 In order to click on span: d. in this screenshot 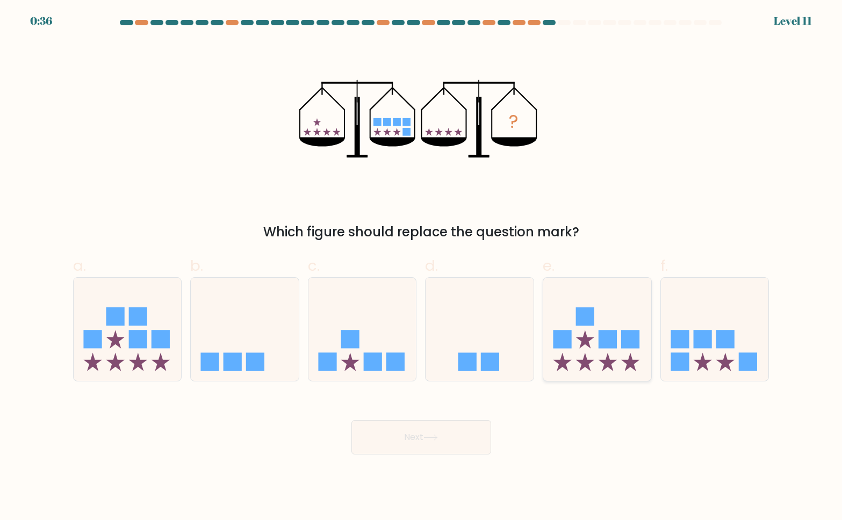, I will do `click(431, 265)`.